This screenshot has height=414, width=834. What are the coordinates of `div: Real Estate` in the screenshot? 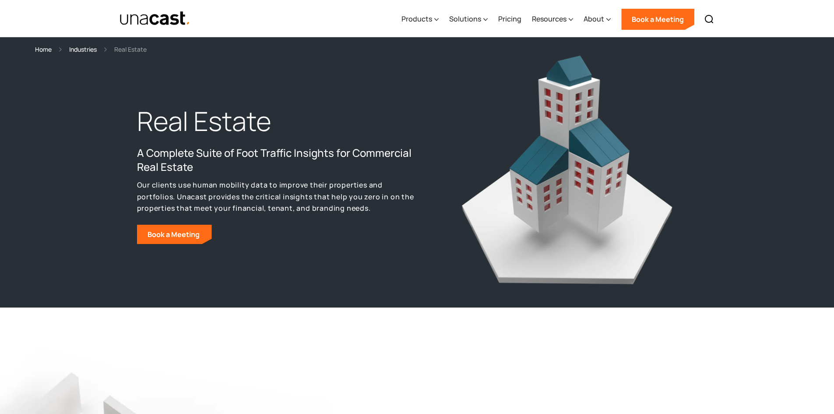 It's located at (130, 49).